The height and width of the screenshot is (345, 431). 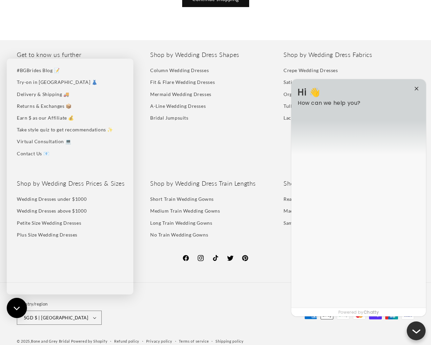 What do you see at coordinates (321, 210) in the screenshot?
I see `a: Made-to-Order Wedding Dresses` at bounding box center [321, 210].